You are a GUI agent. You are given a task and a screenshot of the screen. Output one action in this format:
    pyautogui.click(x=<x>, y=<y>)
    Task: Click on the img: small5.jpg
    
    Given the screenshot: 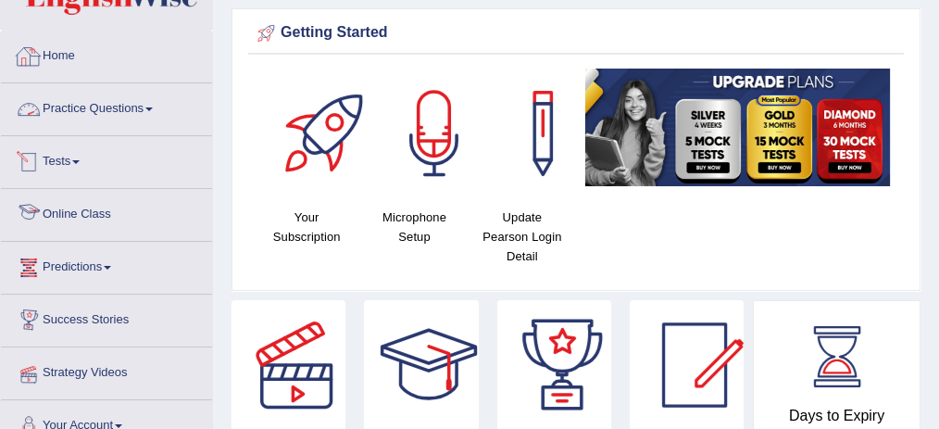 What is the action you would take?
    pyautogui.click(x=737, y=127)
    